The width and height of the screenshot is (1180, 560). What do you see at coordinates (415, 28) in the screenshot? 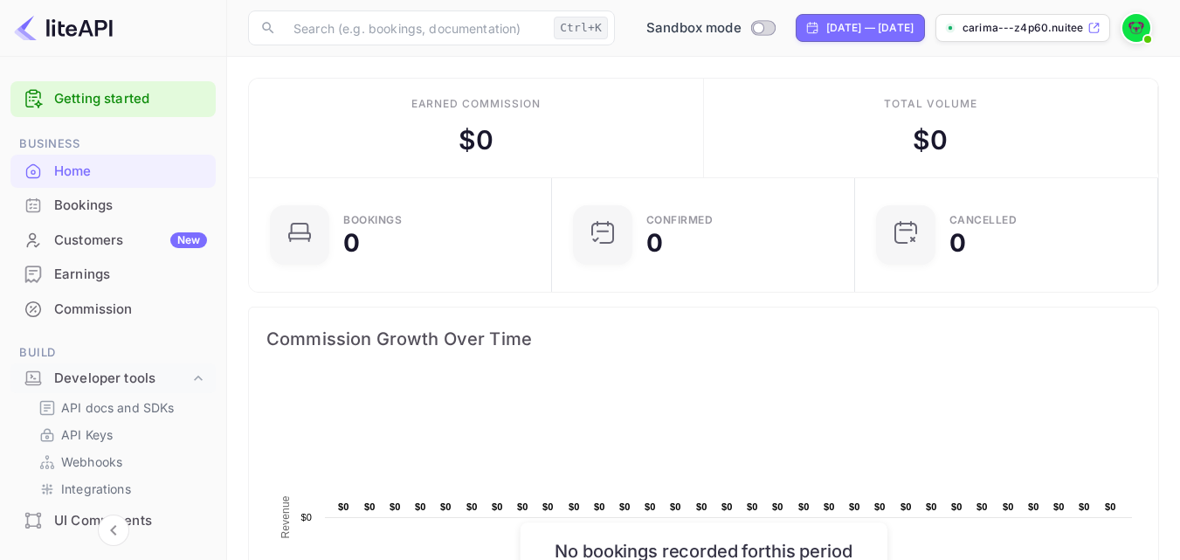
I see `input: Search (e.g. bookings, documentation)` at bounding box center [415, 28].